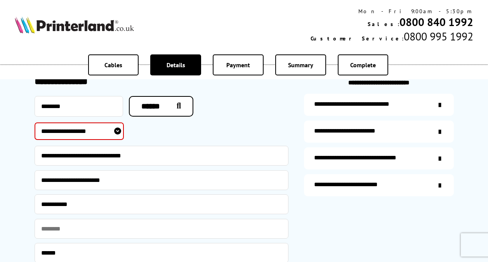 This screenshot has height=262, width=488. I want to click on a: additional-ink, so click(379, 104).